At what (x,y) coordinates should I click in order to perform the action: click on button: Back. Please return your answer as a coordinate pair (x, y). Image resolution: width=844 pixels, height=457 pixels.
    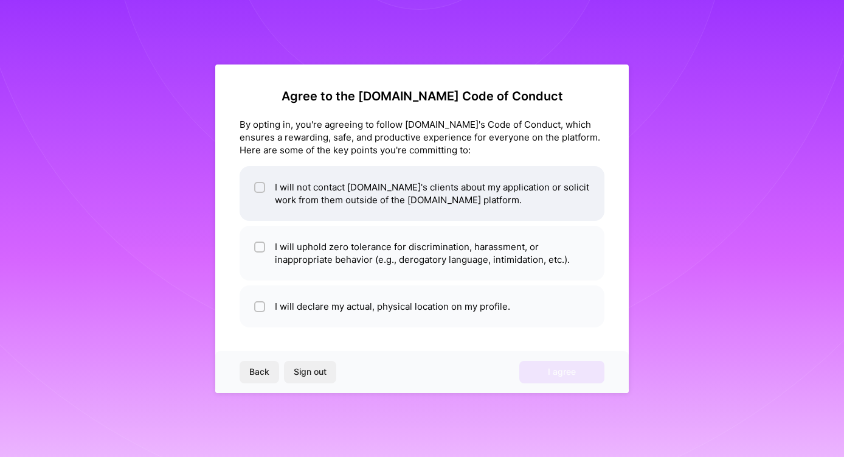
    Looking at the image, I should click on (259, 372).